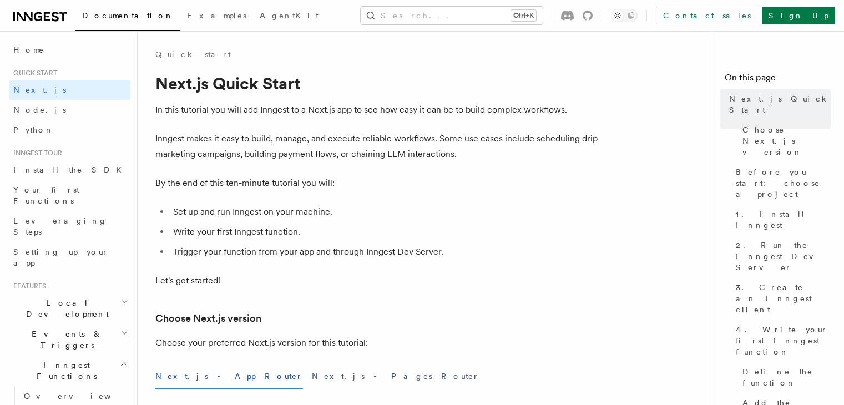 Image resolution: width=844 pixels, height=405 pixels. What do you see at coordinates (65, 309) in the screenshot?
I see `span: Local Development` at bounding box center [65, 309].